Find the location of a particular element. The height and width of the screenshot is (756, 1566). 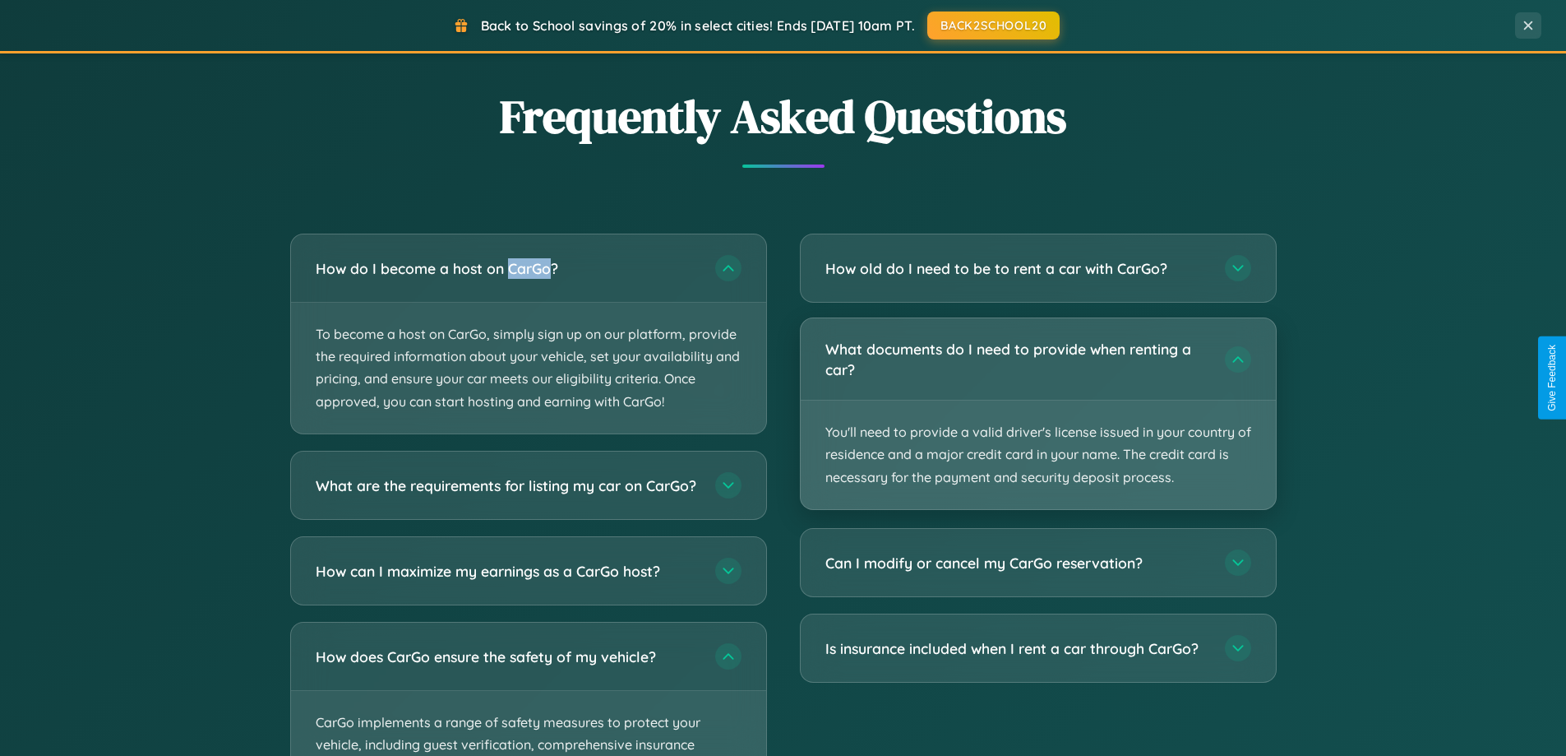

h3: Is insurance included when I rent a car through CarGo? is located at coordinates (1017, 648).